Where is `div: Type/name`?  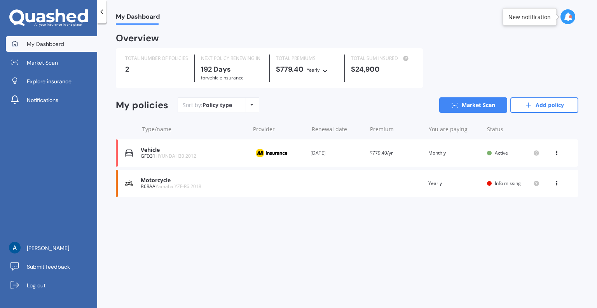
div: Type/name is located at coordinates (194, 129).